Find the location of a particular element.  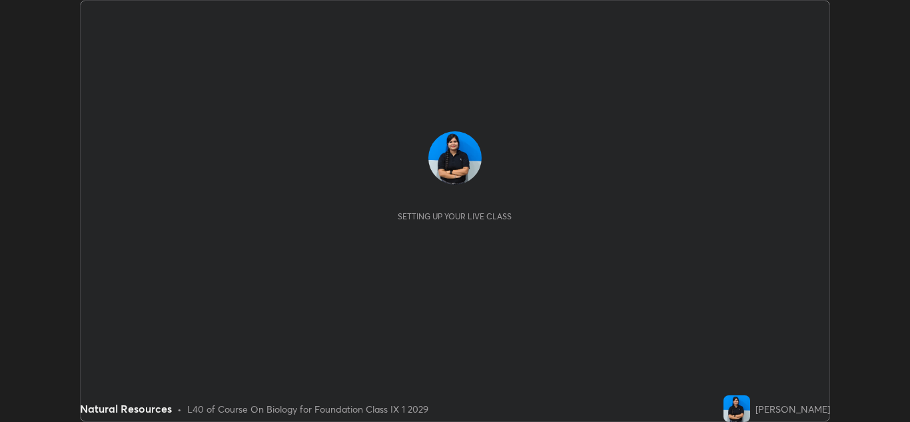

div: Setting up your live class is located at coordinates (454, 216).